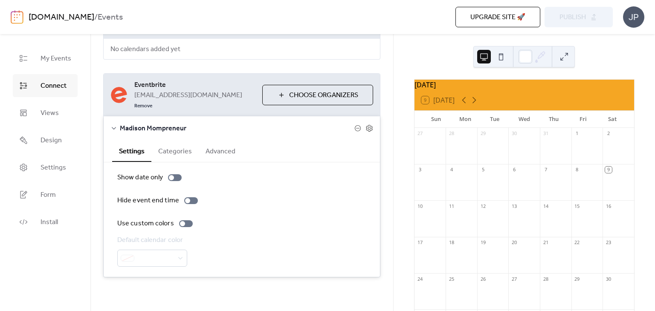  I want to click on div: 22, so click(577, 243).